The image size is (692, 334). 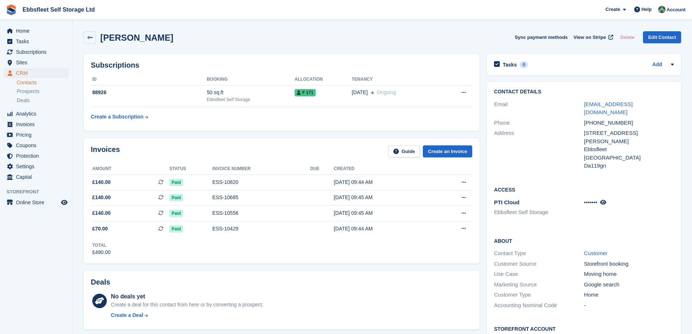 I want to click on div: ESS-10820, so click(x=261, y=182).